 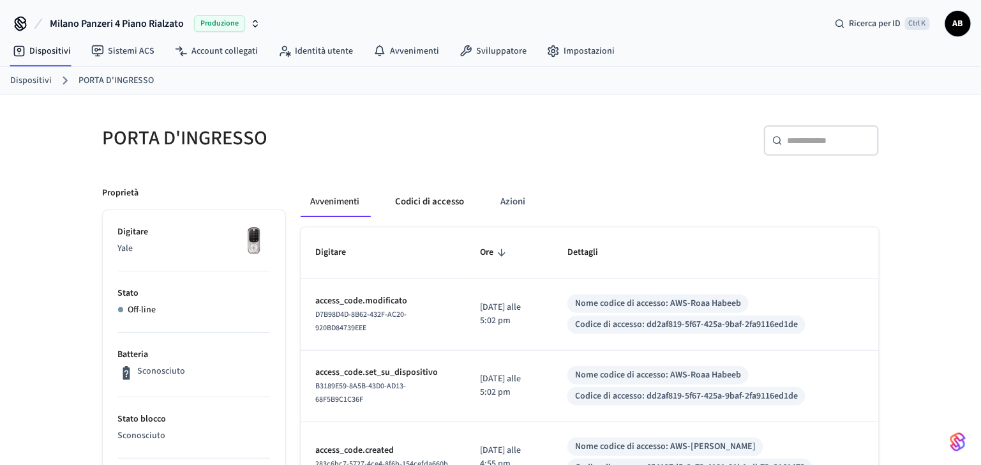 What do you see at coordinates (958, 442) in the screenshot?
I see `img: SeamLogoGradient.69752ec5.svg` at bounding box center [958, 442].